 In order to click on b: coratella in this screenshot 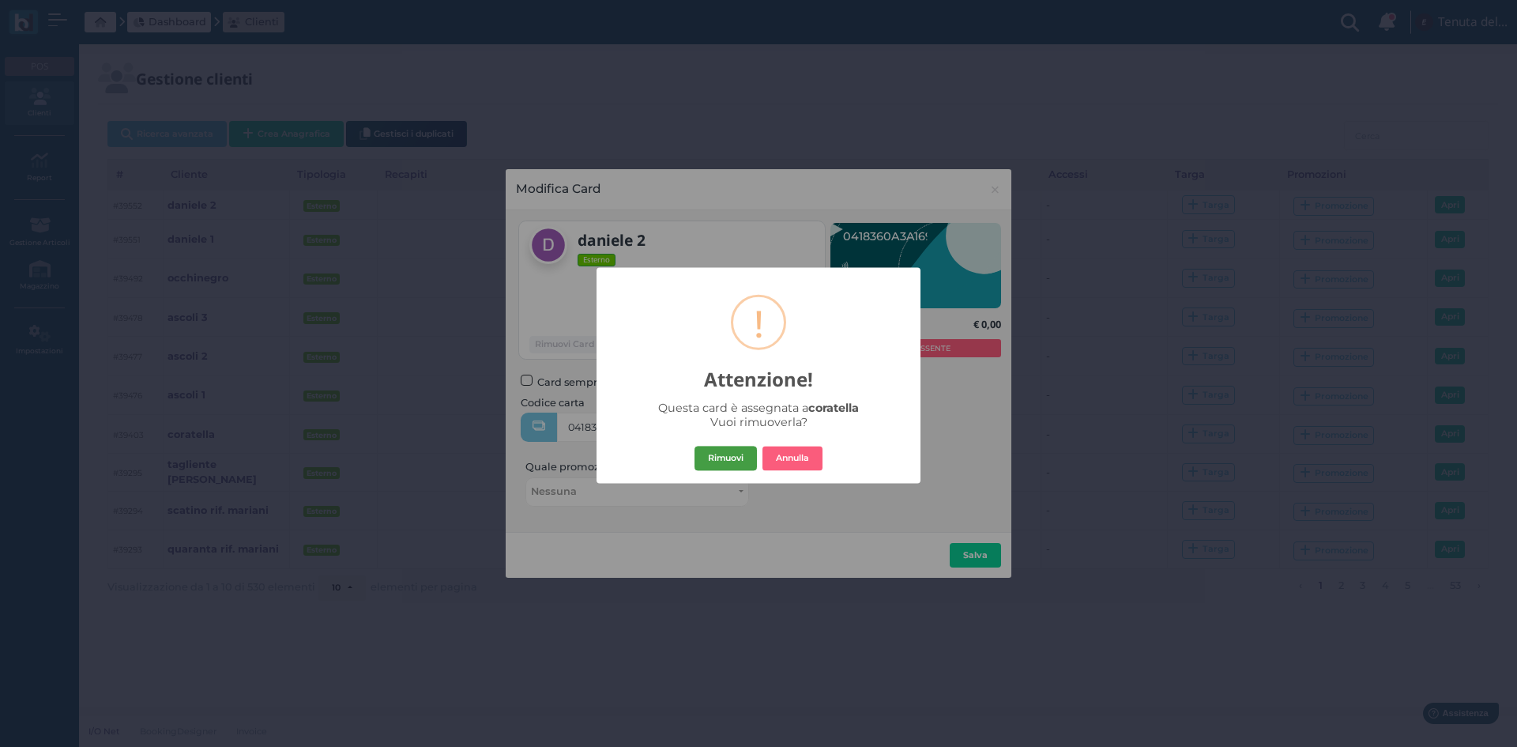, I will do `click(834, 409)`.